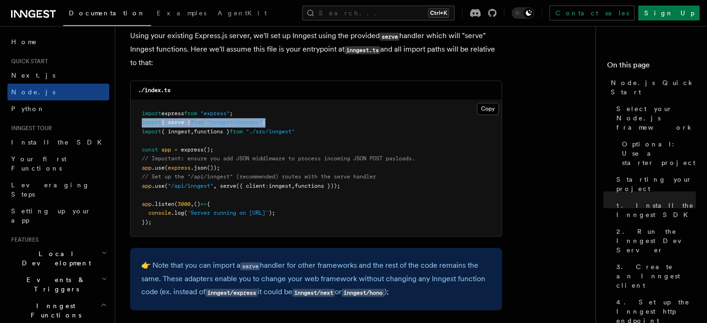 Image resolution: width=707 pixels, height=323 pixels. I want to click on span: inngest, so click(280, 186).